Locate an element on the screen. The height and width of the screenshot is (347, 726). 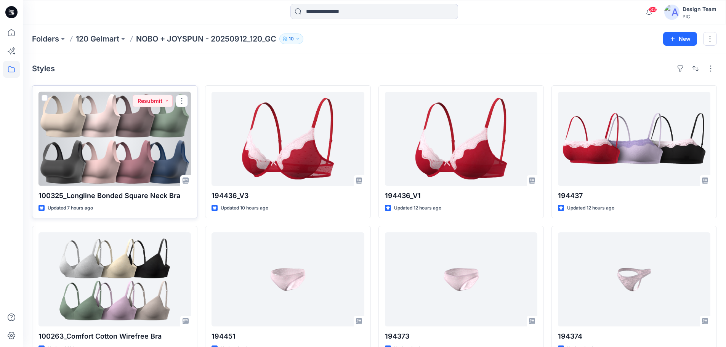
p: 194436_V3 is located at coordinates (288, 196).